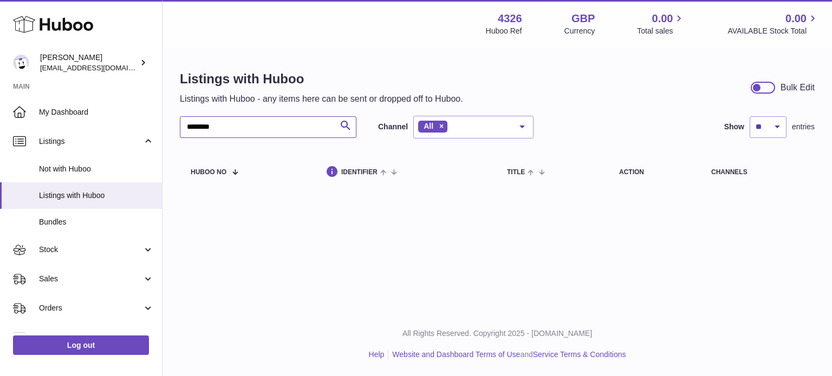 Image resolution: width=832 pixels, height=376 pixels. What do you see at coordinates (359, 172) in the screenshot?
I see `span: identifier` at bounding box center [359, 172].